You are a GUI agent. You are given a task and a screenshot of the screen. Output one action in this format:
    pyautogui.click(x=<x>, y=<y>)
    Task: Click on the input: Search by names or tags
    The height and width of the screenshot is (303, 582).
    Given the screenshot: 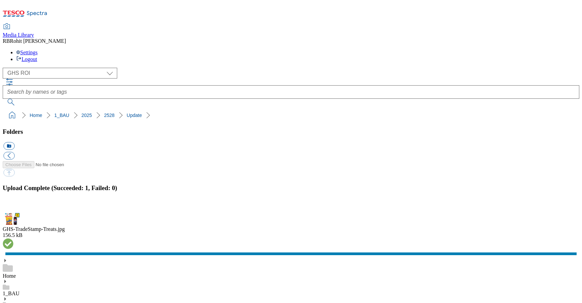 What is the action you would take?
    pyautogui.click(x=291, y=92)
    